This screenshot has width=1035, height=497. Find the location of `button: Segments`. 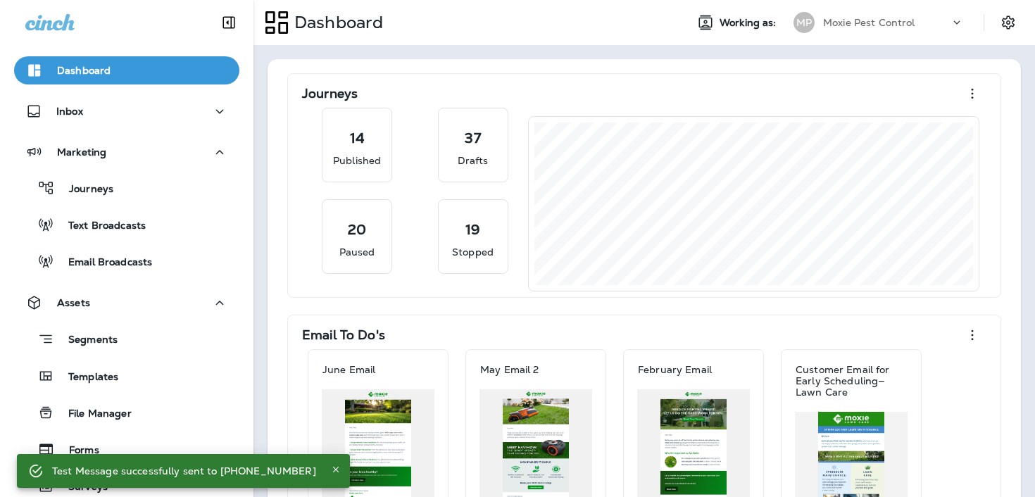

button: Segments is located at coordinates (127, 339).